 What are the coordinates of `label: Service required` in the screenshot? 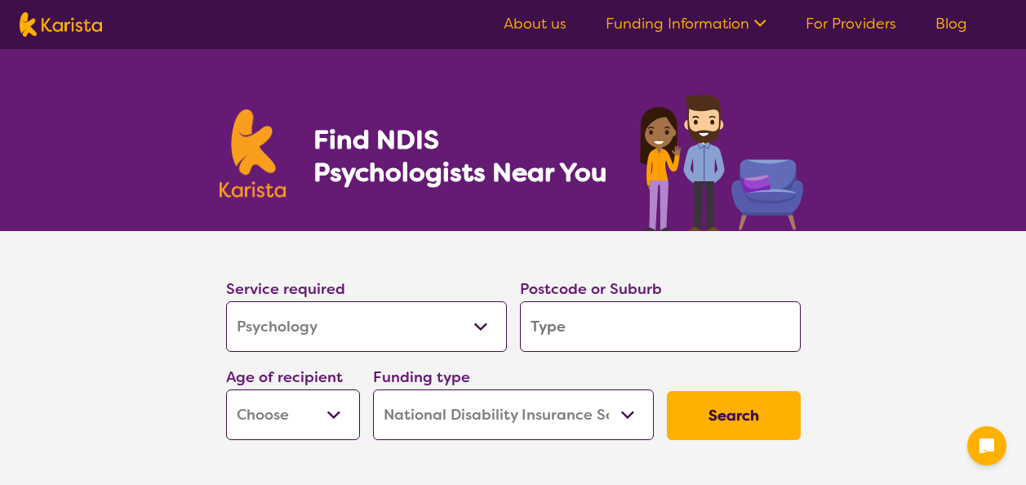 It's located at (286, 289).